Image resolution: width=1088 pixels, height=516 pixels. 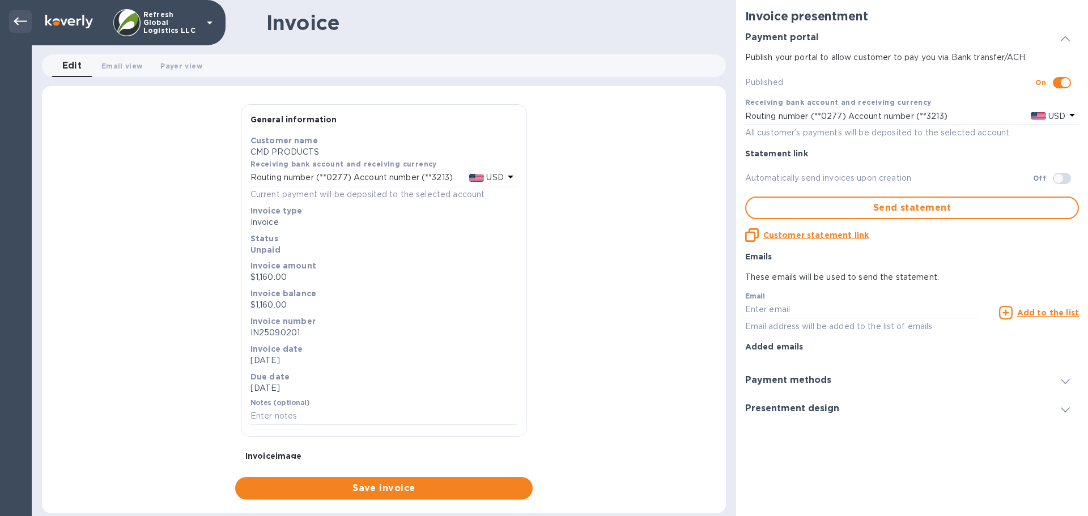 I want to click on label: Notes (optional), so click(x=280, y=404).